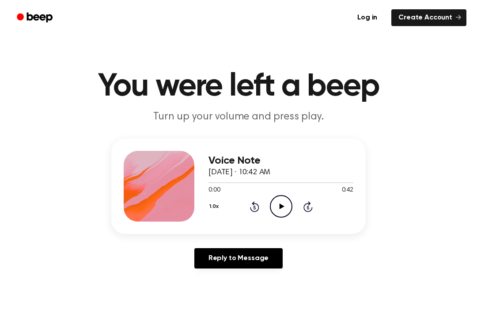 The width and height of the screenshot is (477, 330). Describe the element at coordinates (429, 18) in the screenshot. I see `a: Create Account` at that location.